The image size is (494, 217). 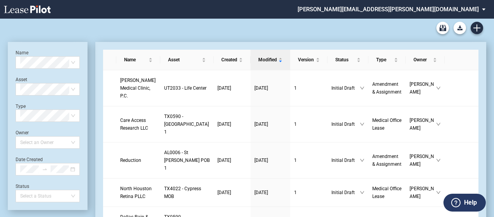 What do you see at coordinates (422, 60) in the screenshot?
I see `span: Owner` at bounding box center [422, 60].